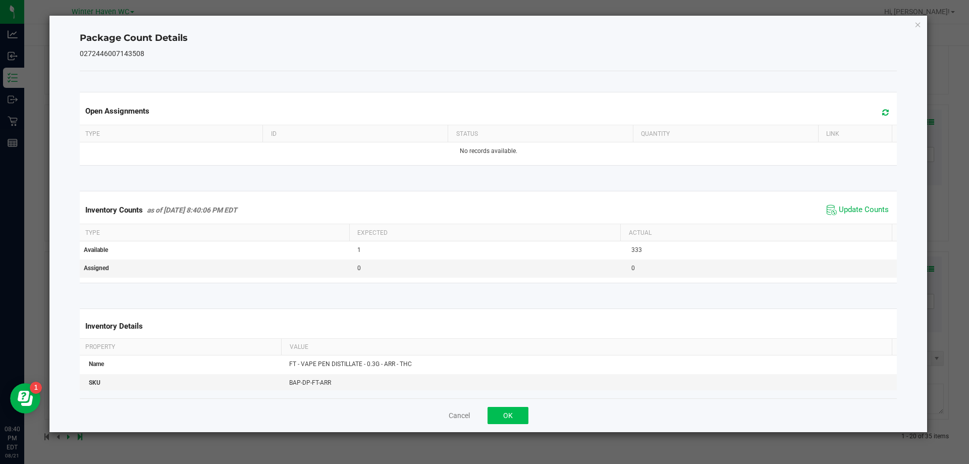  What do you see at coordinates (350, 364) in the screenshot?
I see `span: FT - VAPE PEN DISTILLATE - 0.3G - ARR - THC` at bounding box center [350, 364].